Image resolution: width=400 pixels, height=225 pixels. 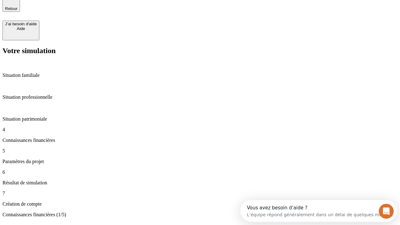 What do you see at coordinates (21, 24) in the screenshot?
I see `div: J’ai besoin d'aide` at bounding box center [21, 24].